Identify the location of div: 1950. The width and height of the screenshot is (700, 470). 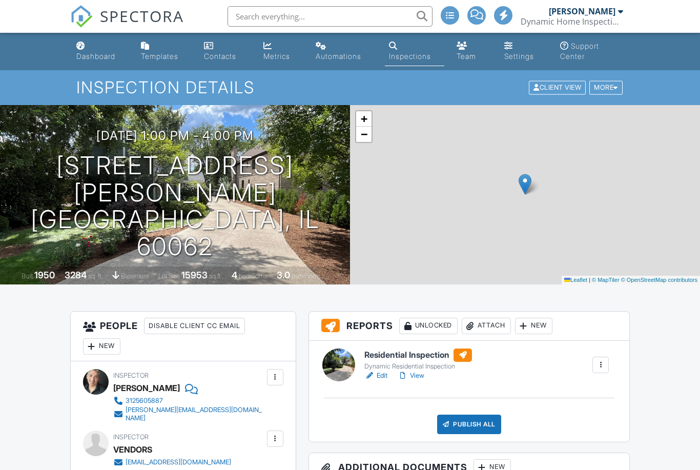
(45, 275).